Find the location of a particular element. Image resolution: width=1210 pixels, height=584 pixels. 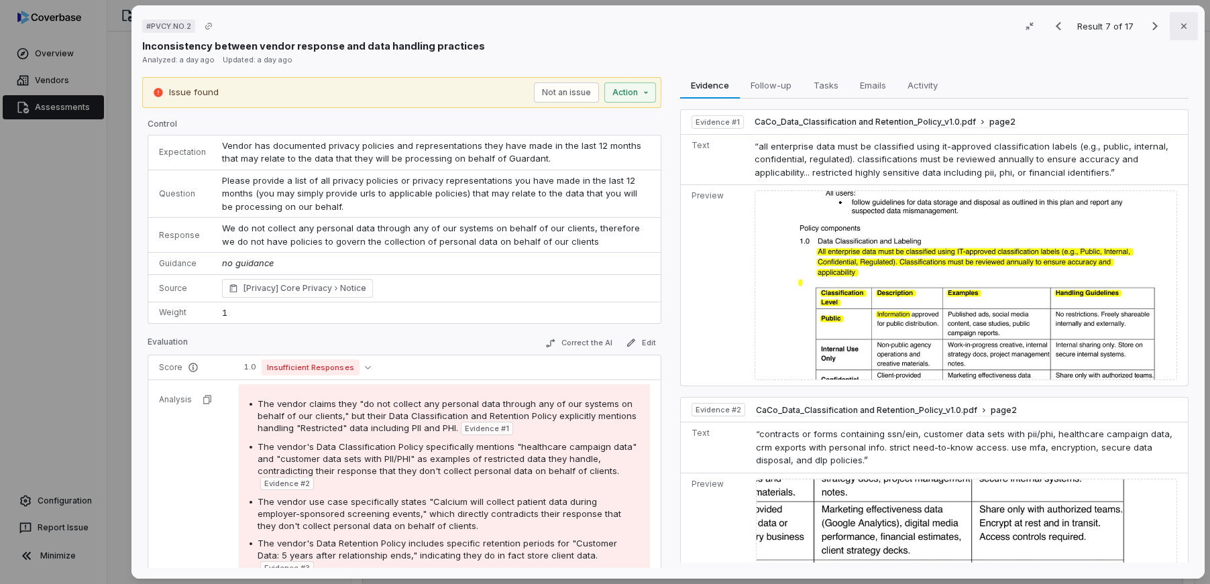

td: Preview is located at coordinates (715, 286).